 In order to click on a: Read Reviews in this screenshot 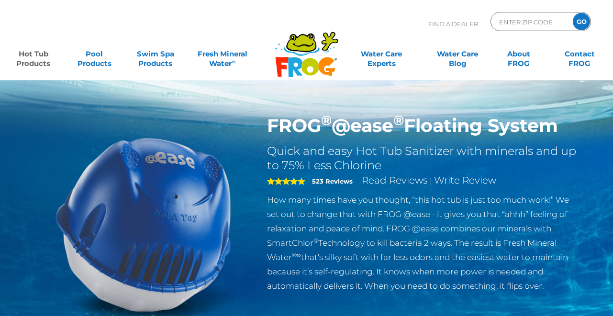, I will do `click(395, 180)`.